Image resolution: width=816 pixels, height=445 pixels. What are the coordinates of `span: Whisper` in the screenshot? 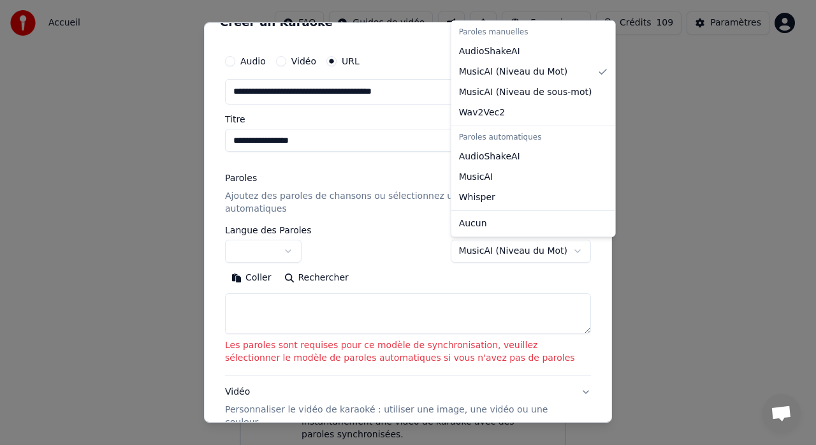 It's located at (477, 198).